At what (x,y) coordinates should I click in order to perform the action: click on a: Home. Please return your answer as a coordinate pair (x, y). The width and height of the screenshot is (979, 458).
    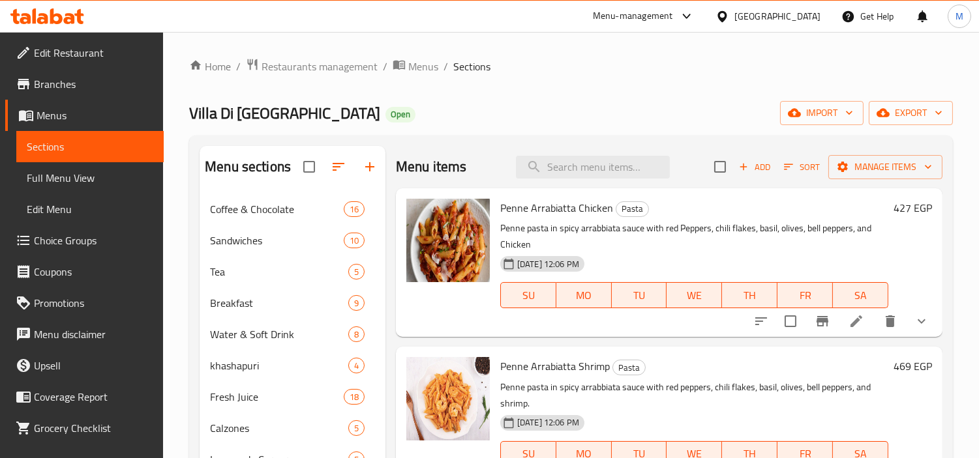
    Looking at the image, I should click on (210, 67).